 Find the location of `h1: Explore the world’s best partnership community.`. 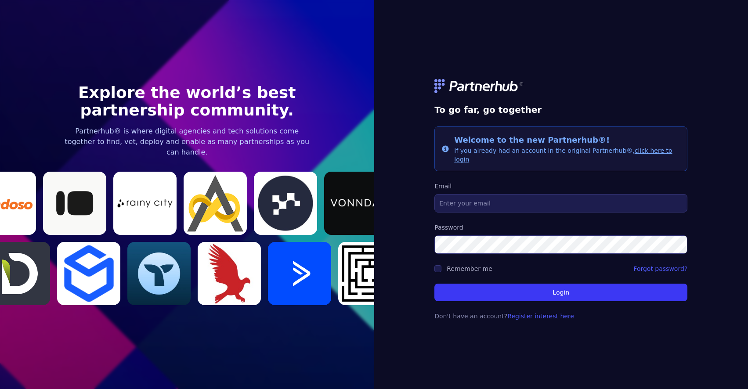

h1: Explore the world’s best partnership community. is located at coordinates (187, 102).